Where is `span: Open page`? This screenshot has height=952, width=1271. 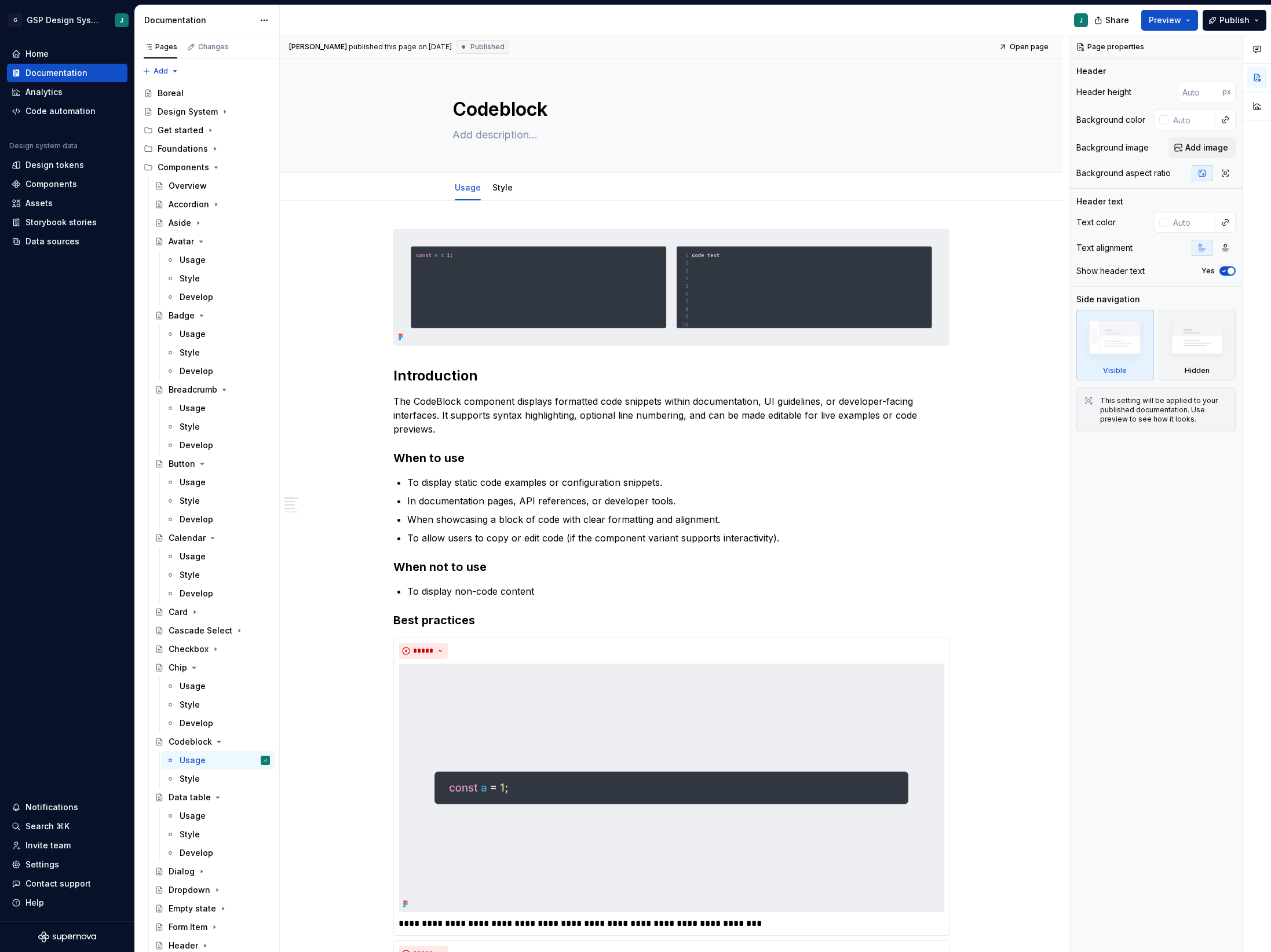
span: Open page is located at coordinates (1029, 47).